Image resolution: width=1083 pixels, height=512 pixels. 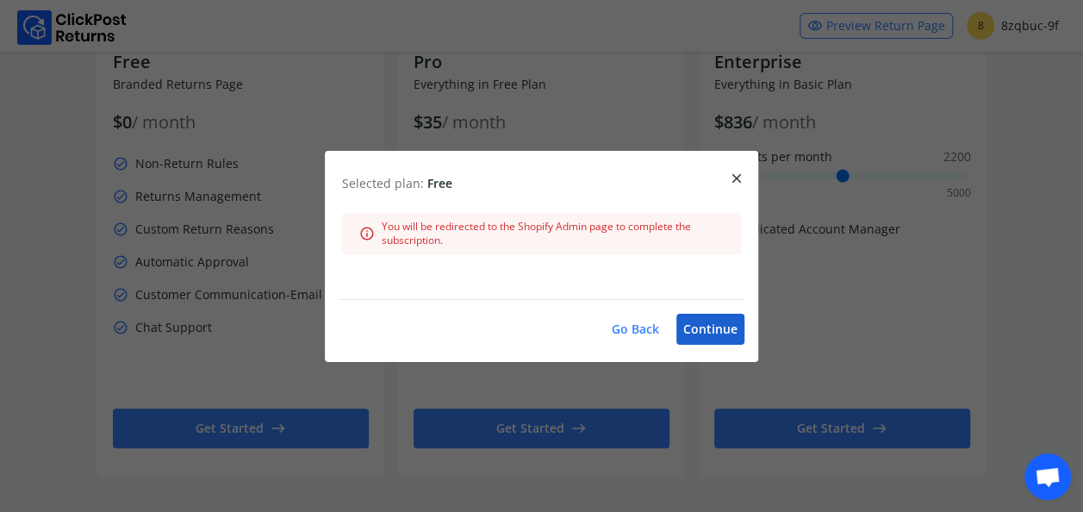 What do you see at coordinates (1048, 476) in the screenshot?
I see `div: Ανοιχτή συνομιλία` at bounding box center [1048, 476].